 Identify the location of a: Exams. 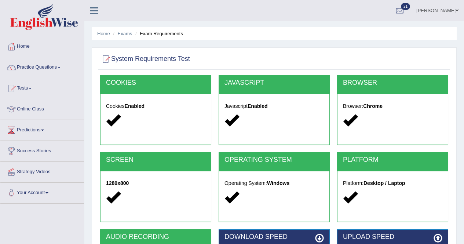
(125, 33).